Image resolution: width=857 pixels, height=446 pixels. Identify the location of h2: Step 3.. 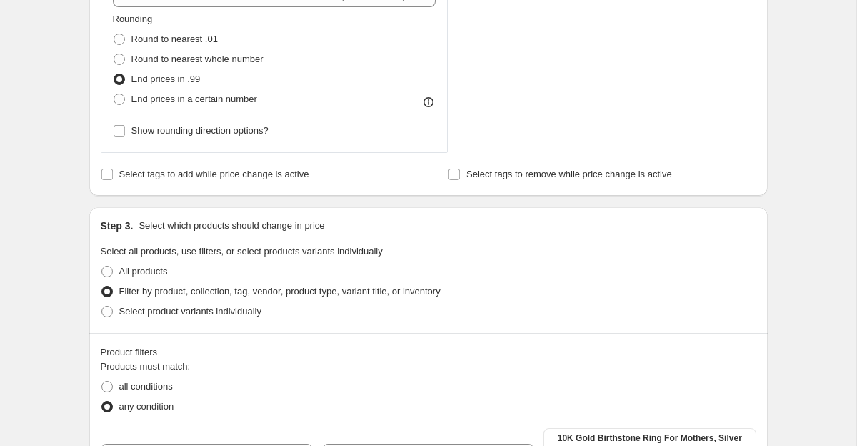
(117, 226).